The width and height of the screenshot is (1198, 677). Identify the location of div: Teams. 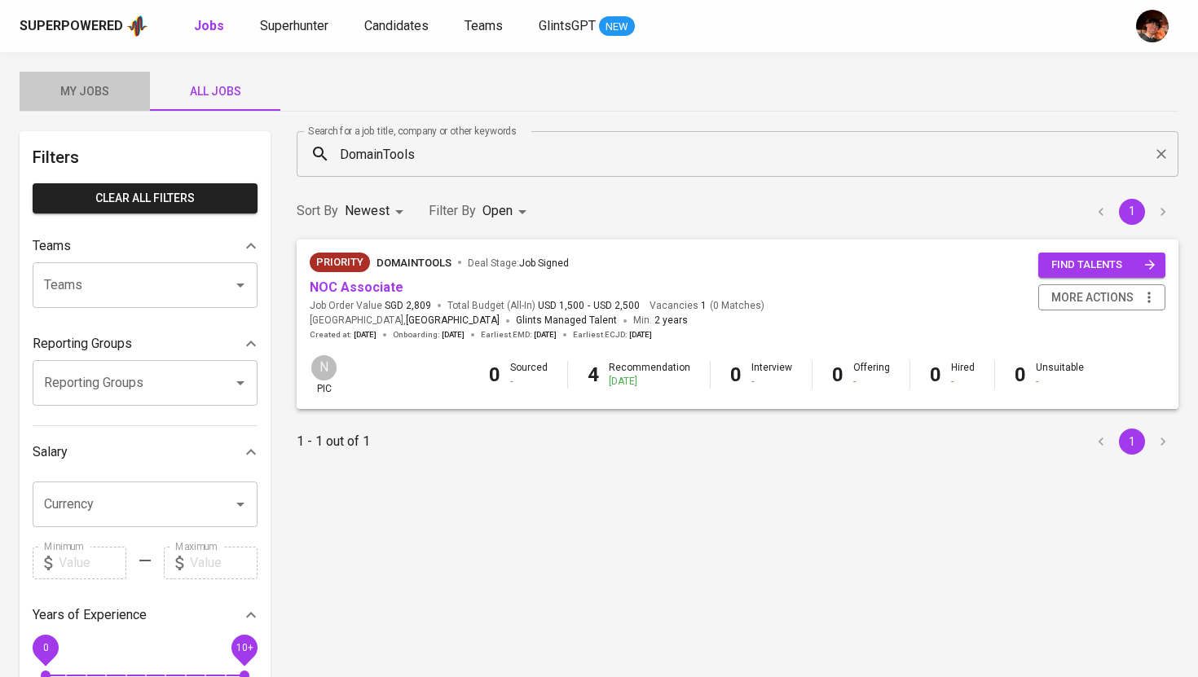
(145, 246).